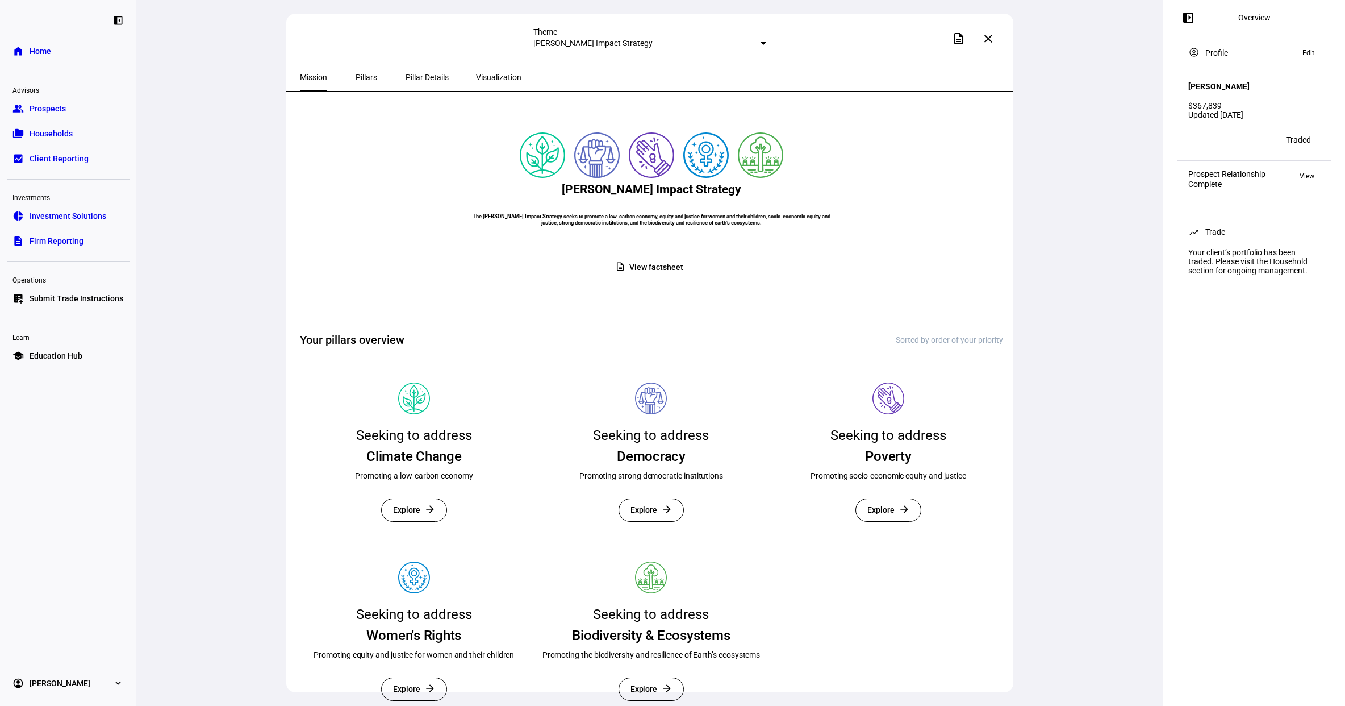 This screenshot has width=1345, height=706. I want to click on span: View factsheet, so click(656, 267).